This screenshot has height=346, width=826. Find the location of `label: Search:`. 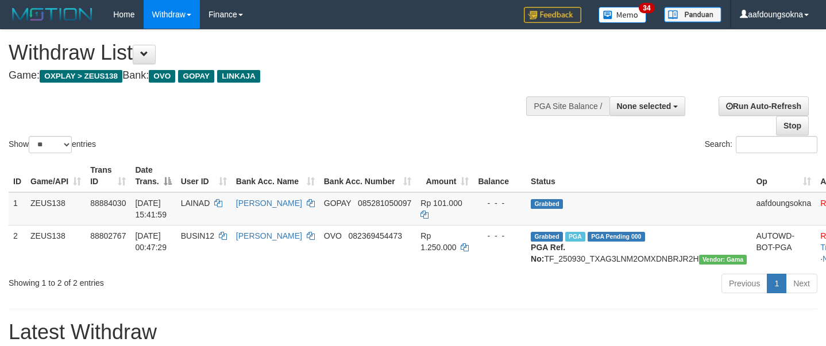

label: Search: is located at coordinates (761, 145).